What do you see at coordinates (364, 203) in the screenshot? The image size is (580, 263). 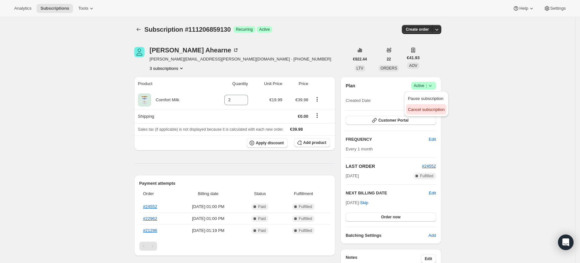 I see `button: Skip` at bounding box center [364, 203].